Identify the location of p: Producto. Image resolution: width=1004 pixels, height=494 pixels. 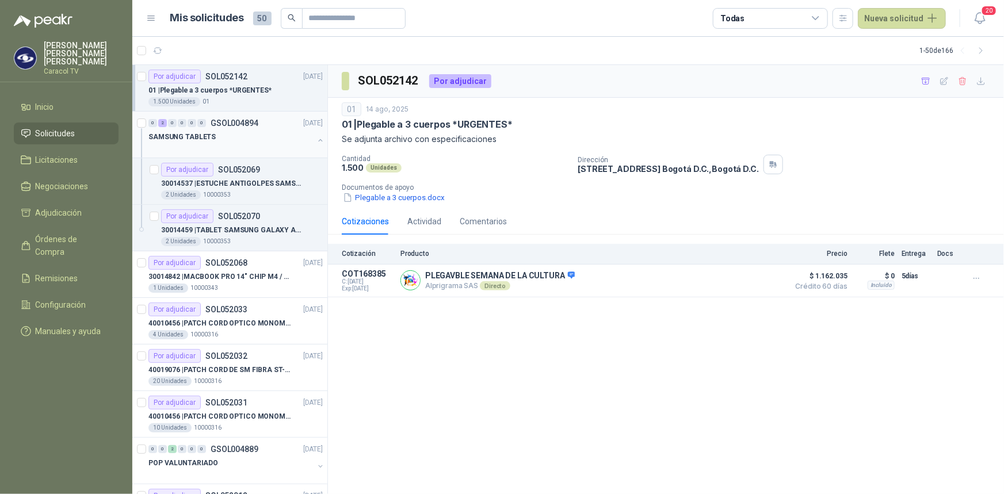
(591, 254).